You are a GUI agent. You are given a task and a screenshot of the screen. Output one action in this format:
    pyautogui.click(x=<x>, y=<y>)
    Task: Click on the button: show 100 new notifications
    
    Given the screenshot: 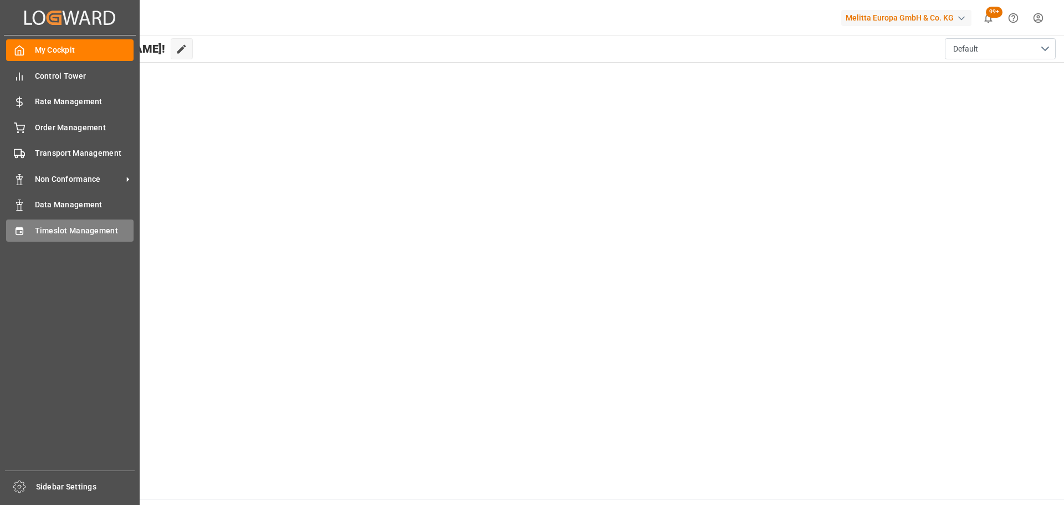 What is the action you would take?
    pyautogui.click(x=989, y=18)
    